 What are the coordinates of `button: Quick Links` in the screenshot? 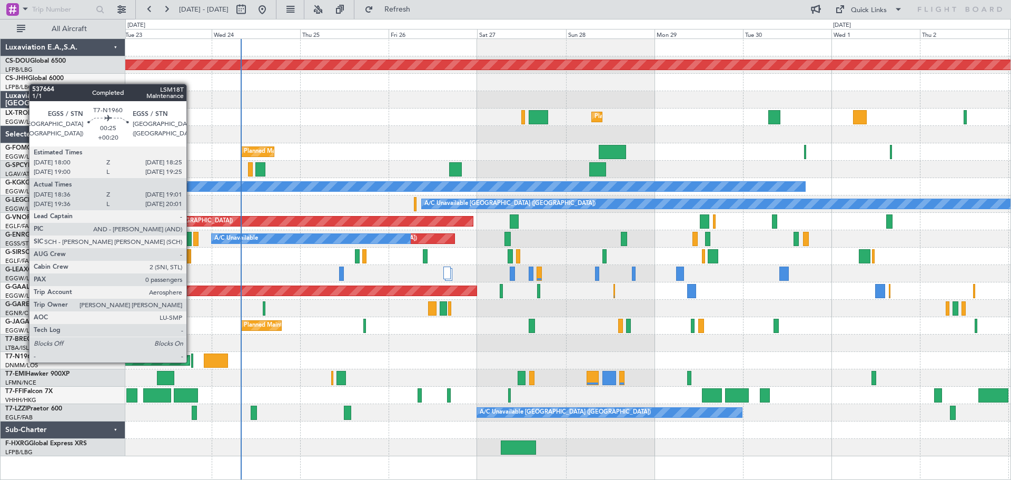 It's located at (869, 9).